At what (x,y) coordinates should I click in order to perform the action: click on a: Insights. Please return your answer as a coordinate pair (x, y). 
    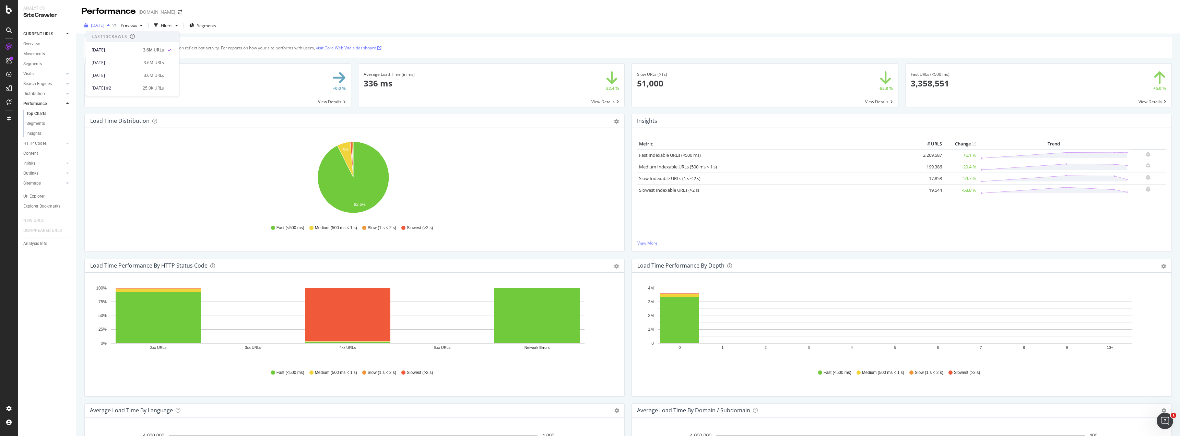
    Looking at the image, I should click on (49, 133).